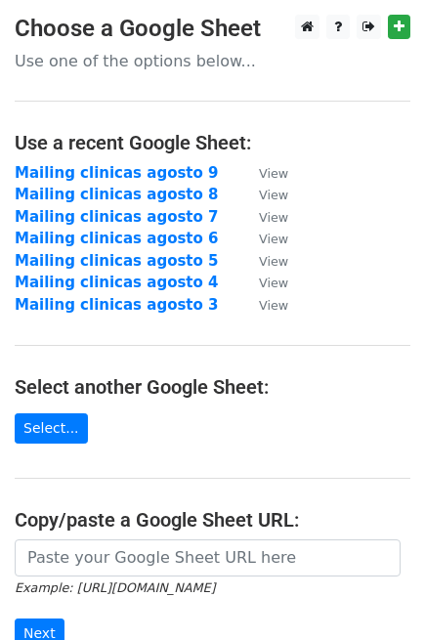  What do you see at coordinates (212, 387) in the screenshot?
I see `h4: Select another Google Sheet:` at bounding box center [212, 387].